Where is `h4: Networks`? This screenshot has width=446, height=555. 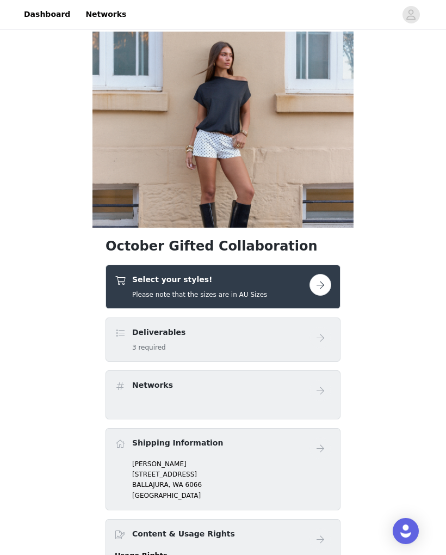 h4: Networks is located at coordinates (152, 385).